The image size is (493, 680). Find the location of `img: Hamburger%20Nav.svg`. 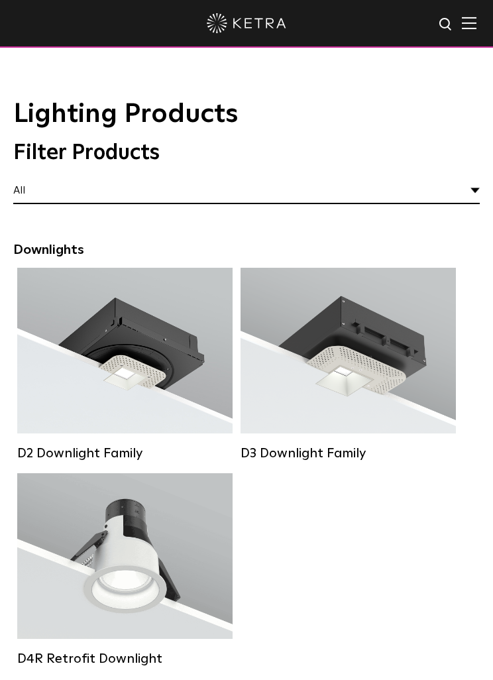

img: Hamburger%20Nav.svg is located at coordinates (470, 23).